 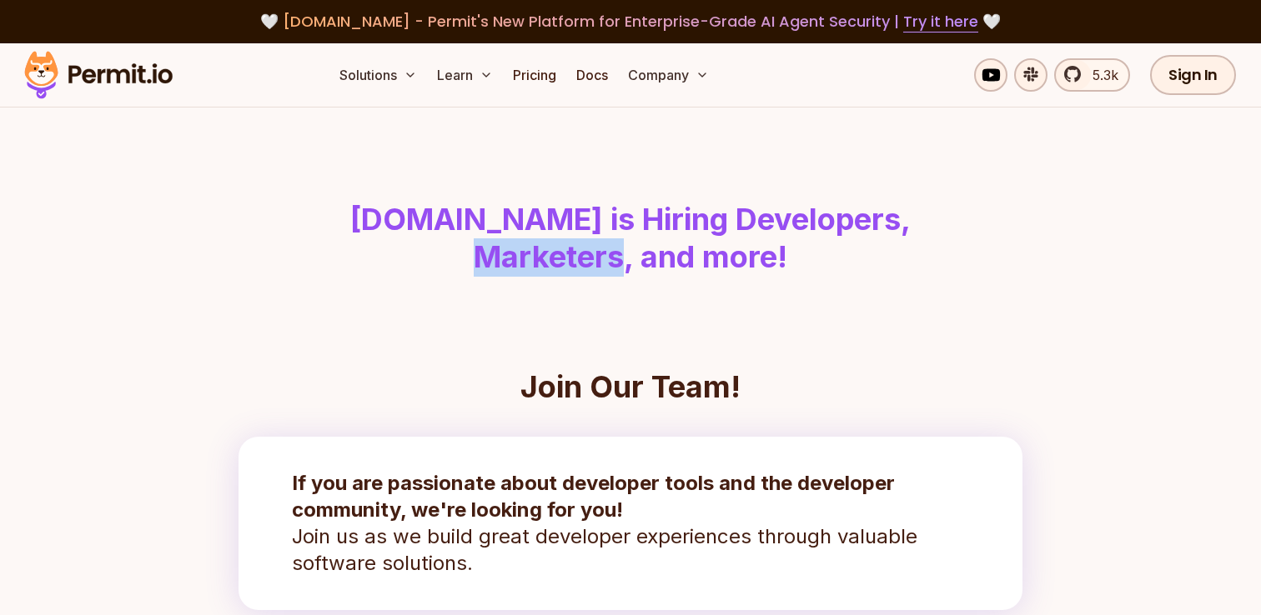 I want to click on a: Sign In, so click(x=1193, y=75).